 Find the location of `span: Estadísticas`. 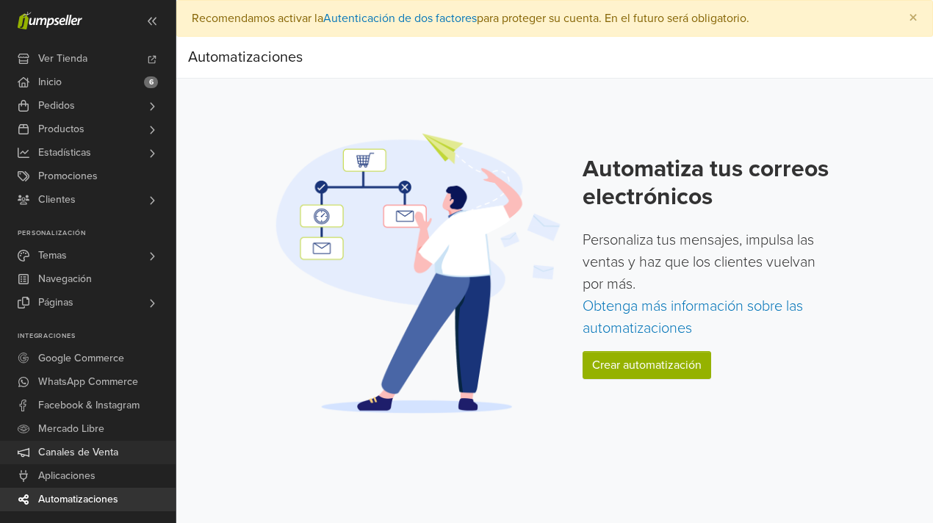

span: Estadísticas is located at coordinates (65, 153).